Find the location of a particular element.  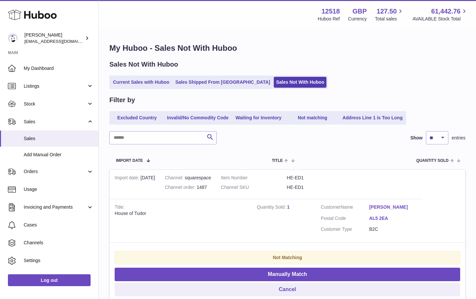

a: Sales Not With Huboo is located at coordinates (300, 82).